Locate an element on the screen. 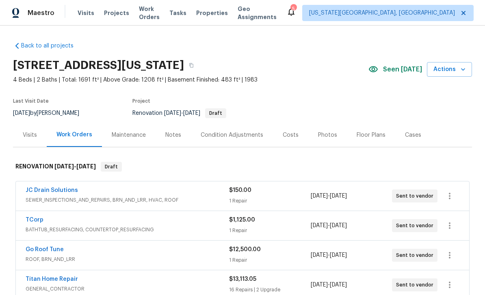 The height and width of the screenshot is (295, 485). span: ROOF, BRN_AND_LRR is located at coordinates (127, 259).